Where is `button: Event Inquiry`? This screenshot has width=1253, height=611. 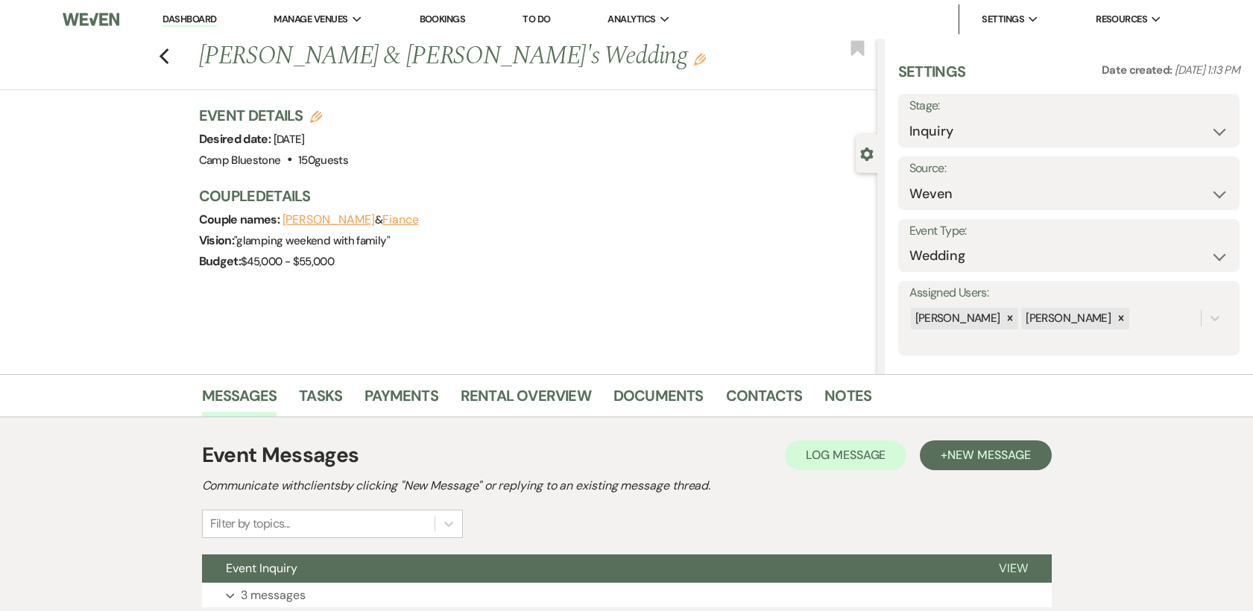
button: Event Inquiry is located at coordinates (588, 569).